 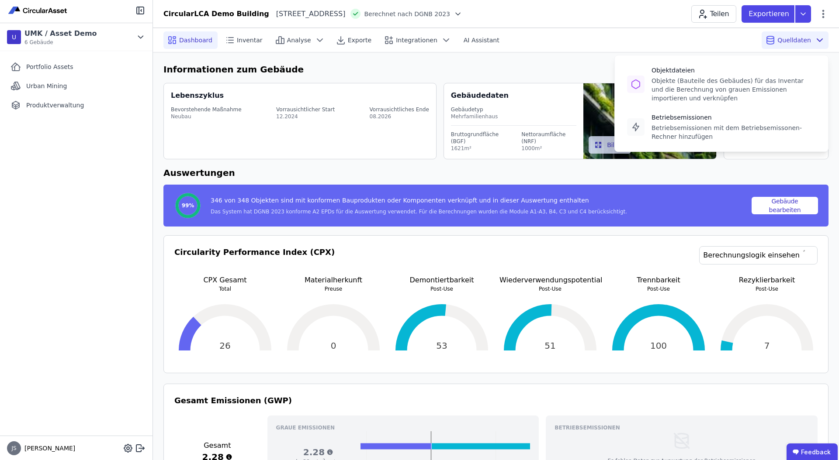 What do you see at coordinates (254, 261) in the screenshot?
I see `h3: Circularity Performance Index (CPX)` at bounding box center [254, 261].